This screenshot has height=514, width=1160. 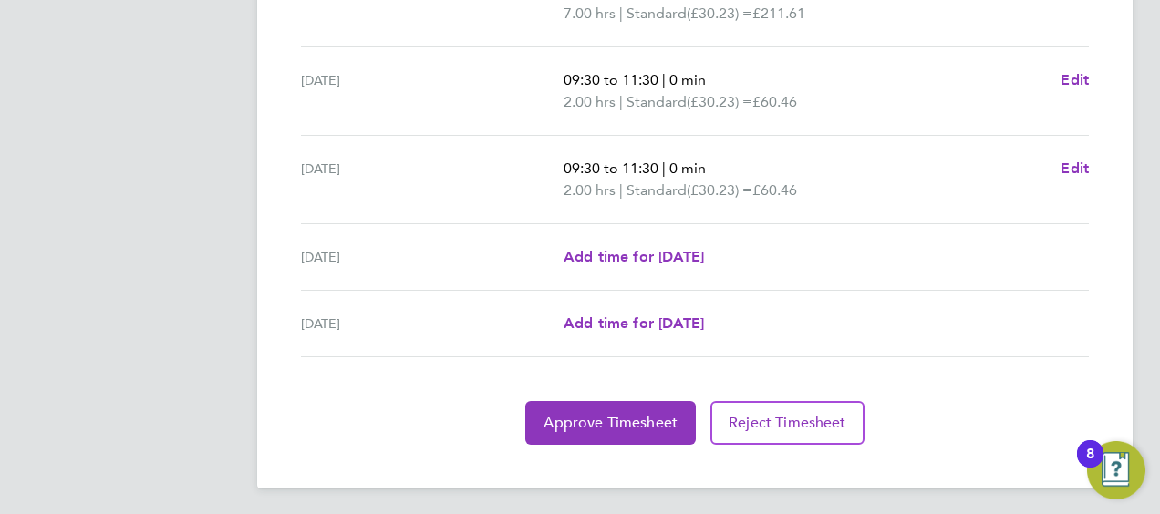 What do you see at coordinates (1116, 471) in the screenshot?
I see `button: Open Resource Center, 8 new notifications` at bounding box center [1116, 471].